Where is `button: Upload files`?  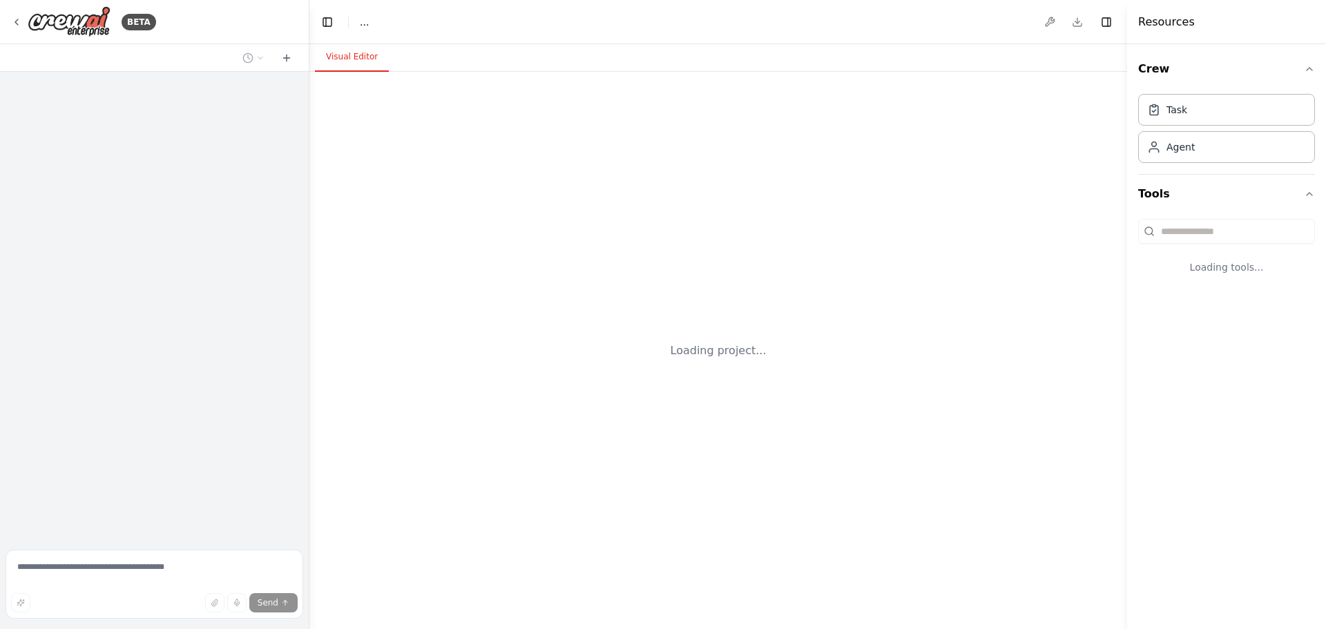
button: Upload files is located at coordinates (215, 603).